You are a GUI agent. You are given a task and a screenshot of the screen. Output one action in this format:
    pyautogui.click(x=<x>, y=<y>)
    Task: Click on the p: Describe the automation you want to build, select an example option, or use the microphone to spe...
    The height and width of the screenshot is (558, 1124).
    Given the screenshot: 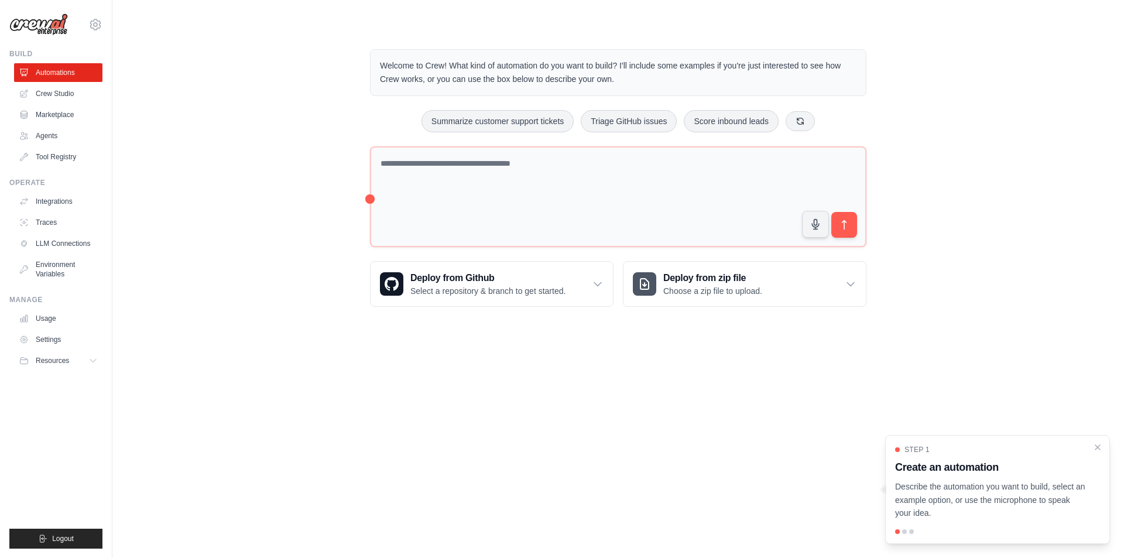 What is the action you would take?
    pyautogui.click(x=990, y=500)
    